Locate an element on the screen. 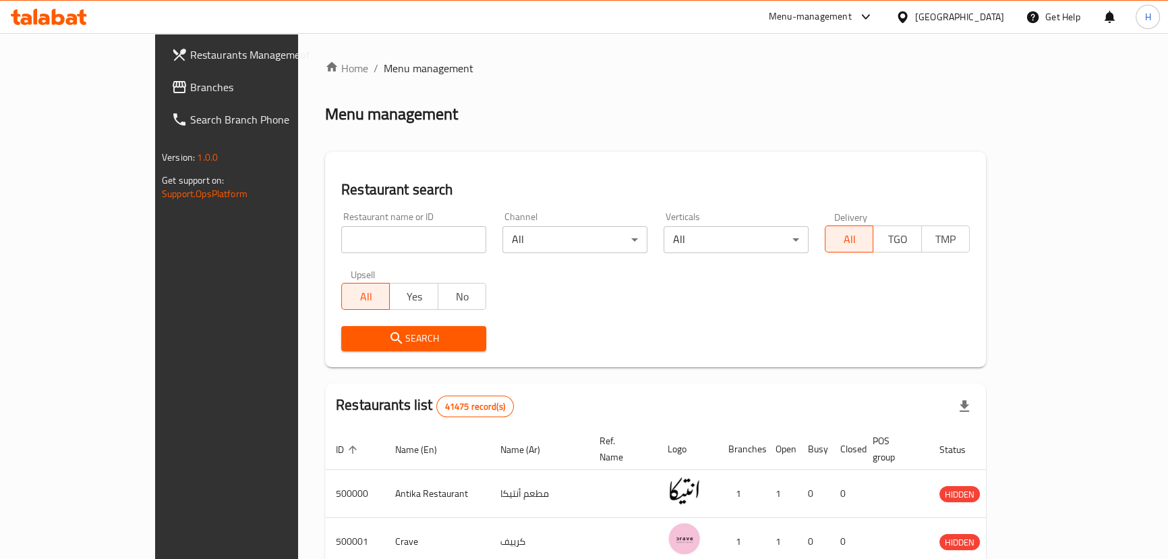 The image size is (1168, 559). th: Open is located at coordinates (781, 449).